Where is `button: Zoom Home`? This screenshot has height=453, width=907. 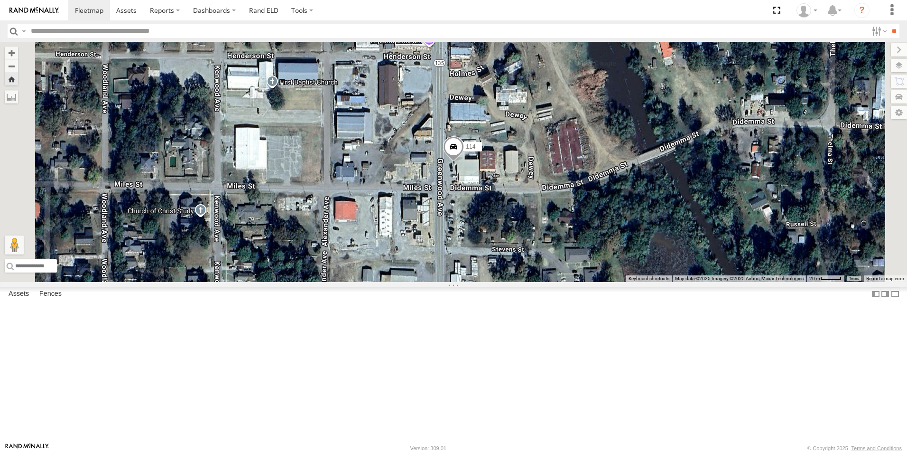
button: Zoom Home is located at coordinates (11, 79).